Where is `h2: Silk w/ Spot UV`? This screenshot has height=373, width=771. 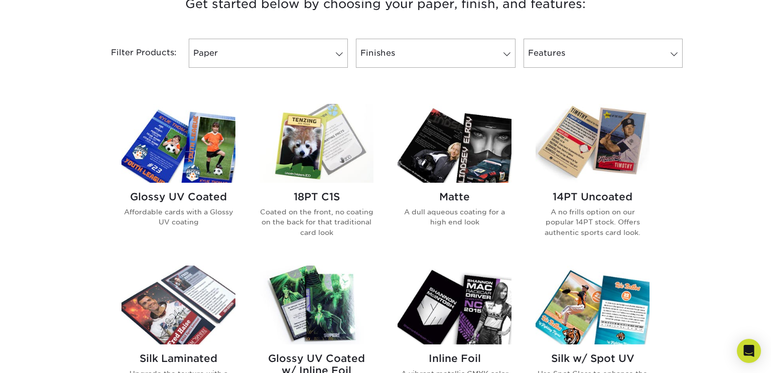
h2: Silk w/ Spot UV is located at coordinates (592, 358).